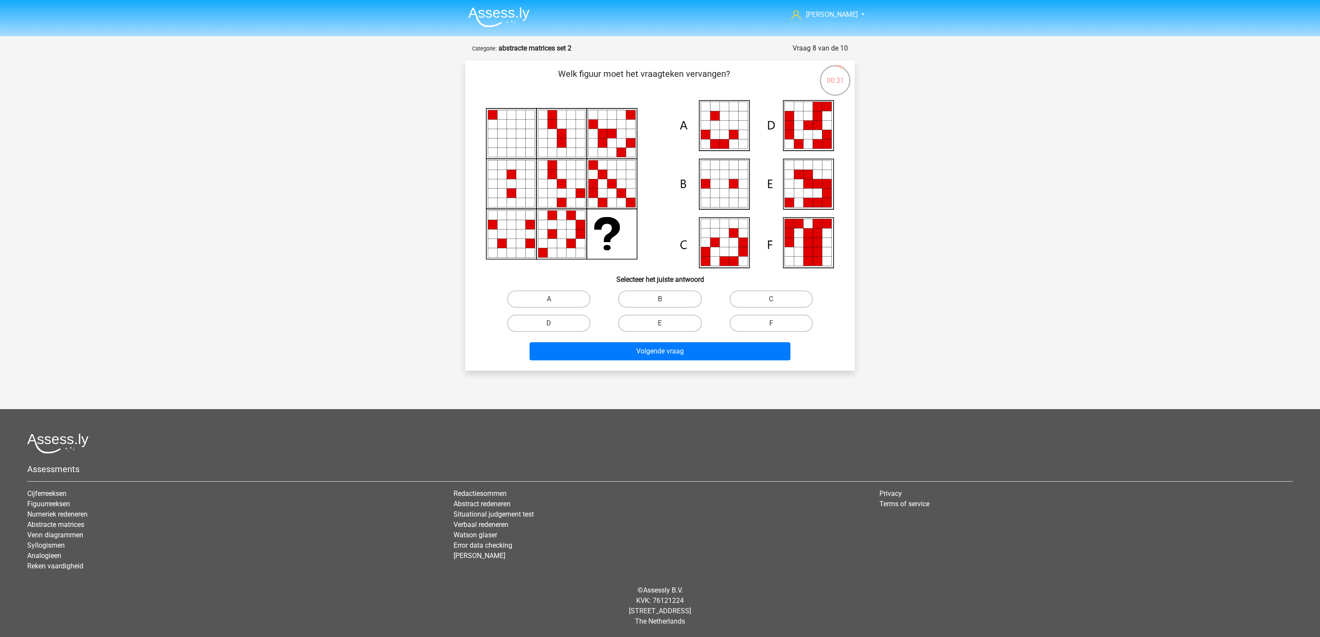 Image resolution: width=1320 pixels, height=637 pixels. Describe the element at coordinates (47, 494) in the screenshot. I see `a: Cijferreeksen` at that location.